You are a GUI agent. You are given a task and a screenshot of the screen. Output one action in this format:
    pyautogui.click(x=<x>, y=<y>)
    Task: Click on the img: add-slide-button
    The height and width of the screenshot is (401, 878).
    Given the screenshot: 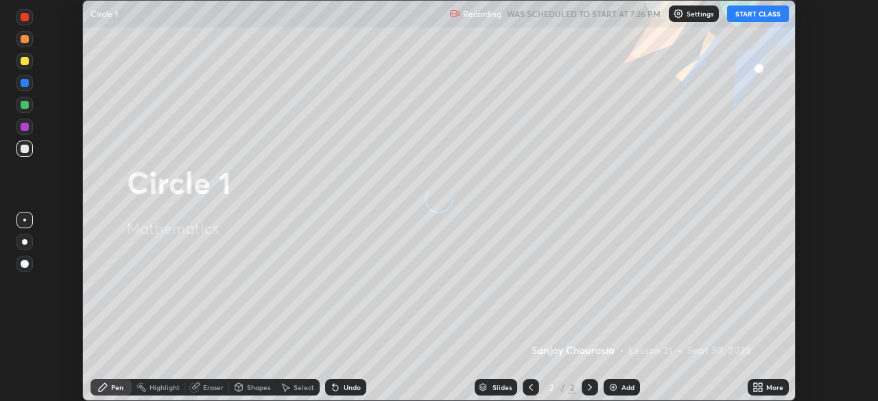 What is the action you would take?
    pyautogui.click(x=613, y=387)
    